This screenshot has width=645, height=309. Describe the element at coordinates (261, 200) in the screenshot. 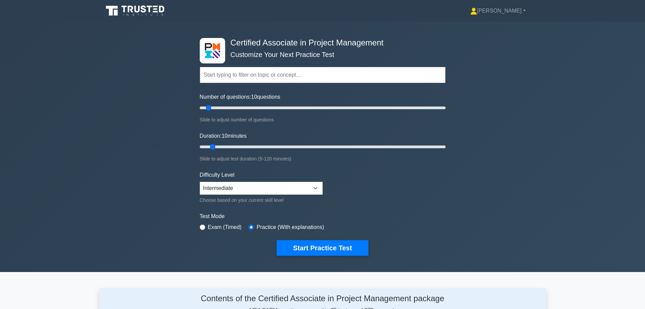

I see `div: Choose based on your current skill level` at that location.